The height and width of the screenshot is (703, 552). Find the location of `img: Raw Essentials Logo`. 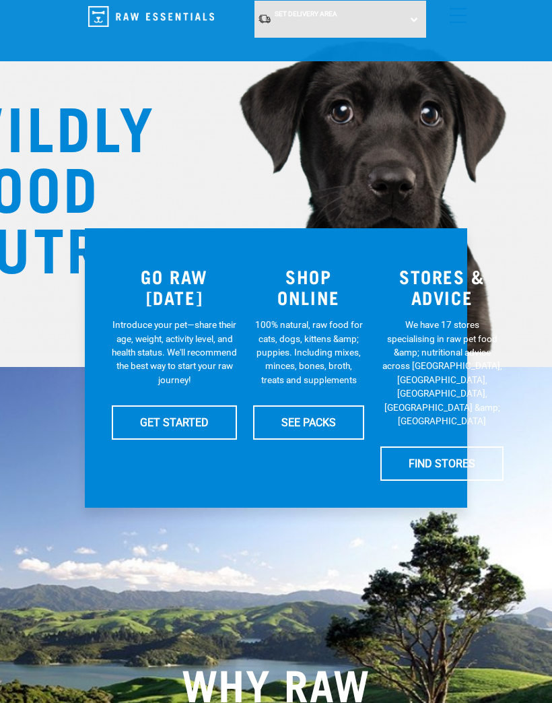

img: Raw Essentials Logo is located at coordinates (151, 16).